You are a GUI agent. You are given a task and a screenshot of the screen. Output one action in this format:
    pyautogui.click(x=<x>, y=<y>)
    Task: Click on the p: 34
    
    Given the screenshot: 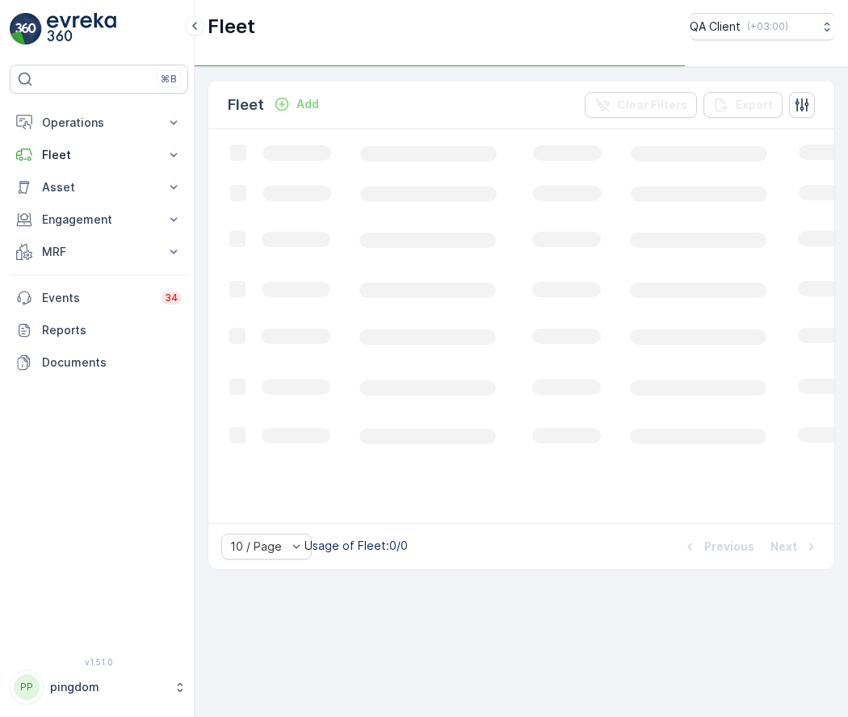 What is the action you would take?
    pyautogui.click(x=171, y=298)
    